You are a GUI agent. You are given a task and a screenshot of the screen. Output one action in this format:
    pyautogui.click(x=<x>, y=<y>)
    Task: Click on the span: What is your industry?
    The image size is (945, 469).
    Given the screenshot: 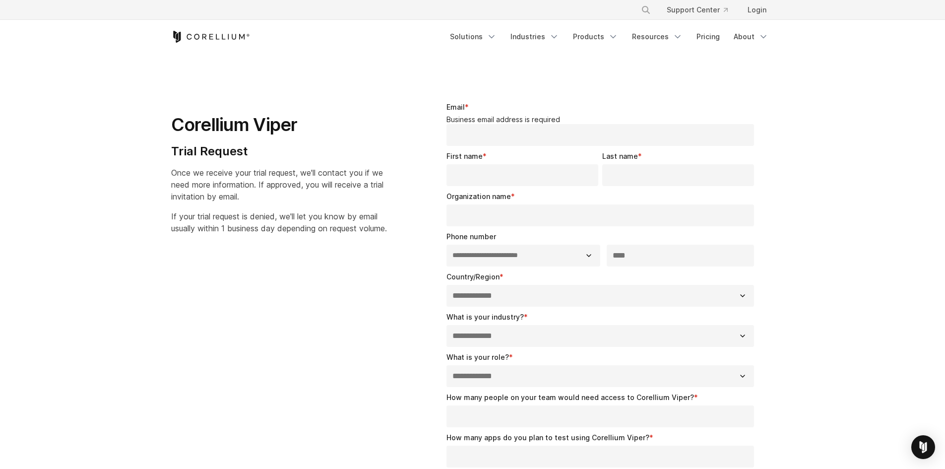 What is the action you would take?
    pyautogui.click(x=485, y=316)
    